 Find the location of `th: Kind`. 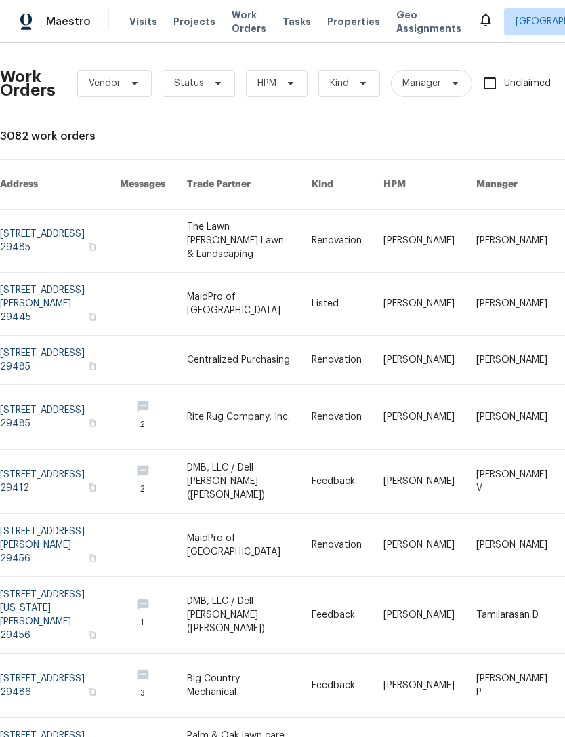

th: Kind is located at coordinates (337, 184).